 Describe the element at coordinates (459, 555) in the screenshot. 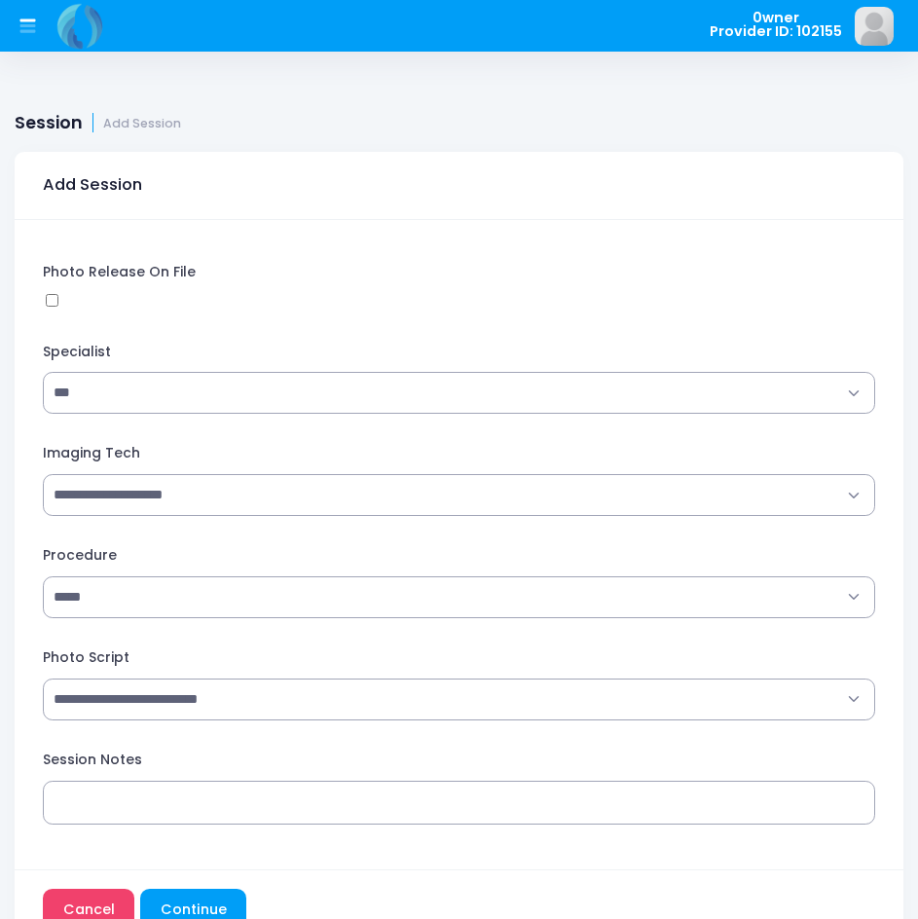

I see `label: Procedure` at that location.